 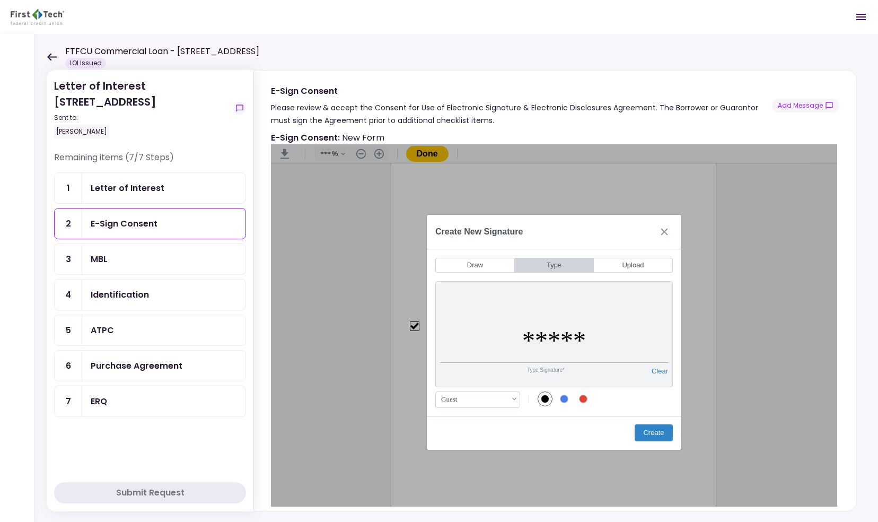 What do you see at coordinates (142, 118) in the screenshot?
I see `div: Sent to:` at bounding box center [142, 118].